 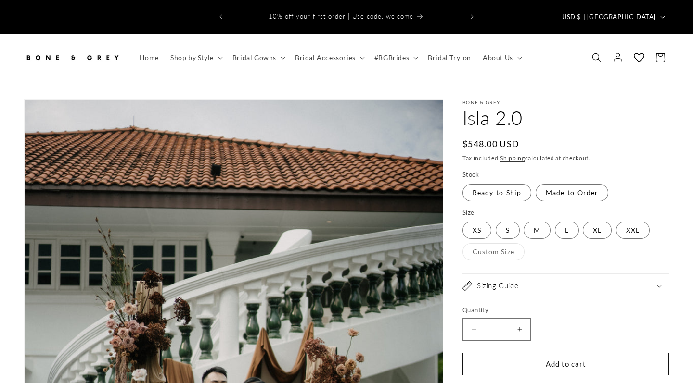 I want to click on label: Custom Size, so click(x=493, y=252).